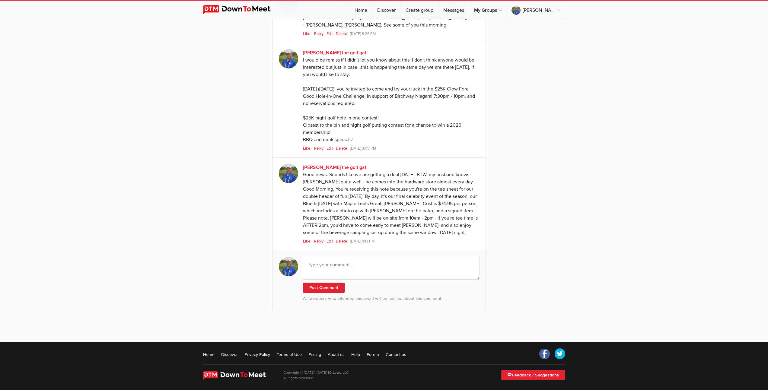  Describe the element at coordinates (289, 355) in the screenshot. I see `a: Terms of Use` at that location.